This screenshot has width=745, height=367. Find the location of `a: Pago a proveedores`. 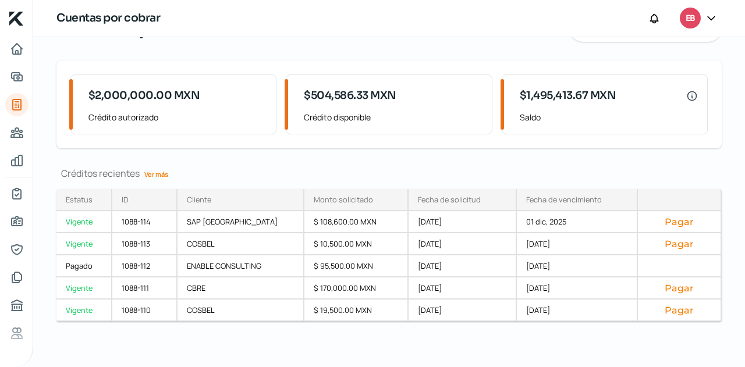

a: Pago a proveedores is located at coordinates (17, 133).